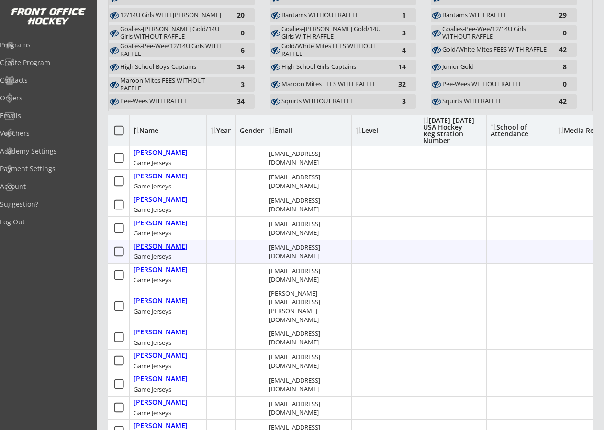 The width and height of the screenshot is (604, 430). What do you see at coordinates (173, 50) in the screenshot?
I see `div: Goalies-Pee-Wee/12/14U Girls WITH RAFFLE` at bounding box center [173, 50].